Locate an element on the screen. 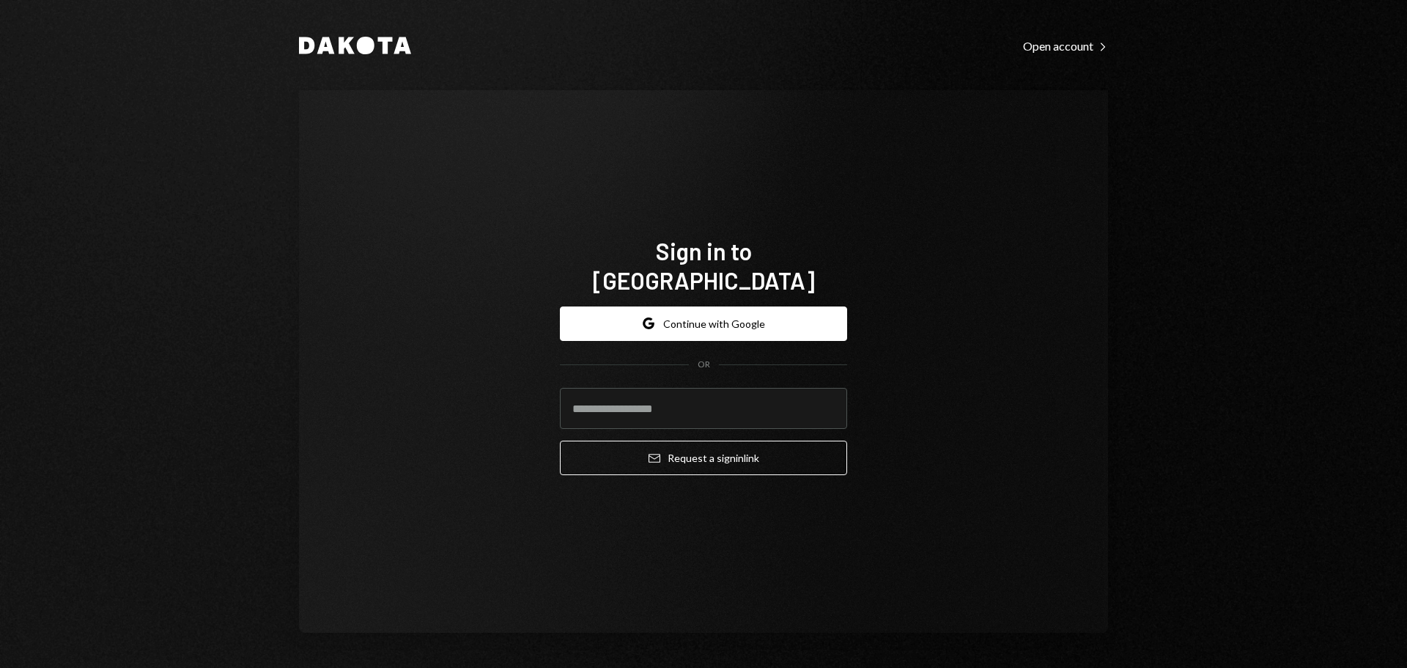  a: Open account is located at coordinates (1066, 45).